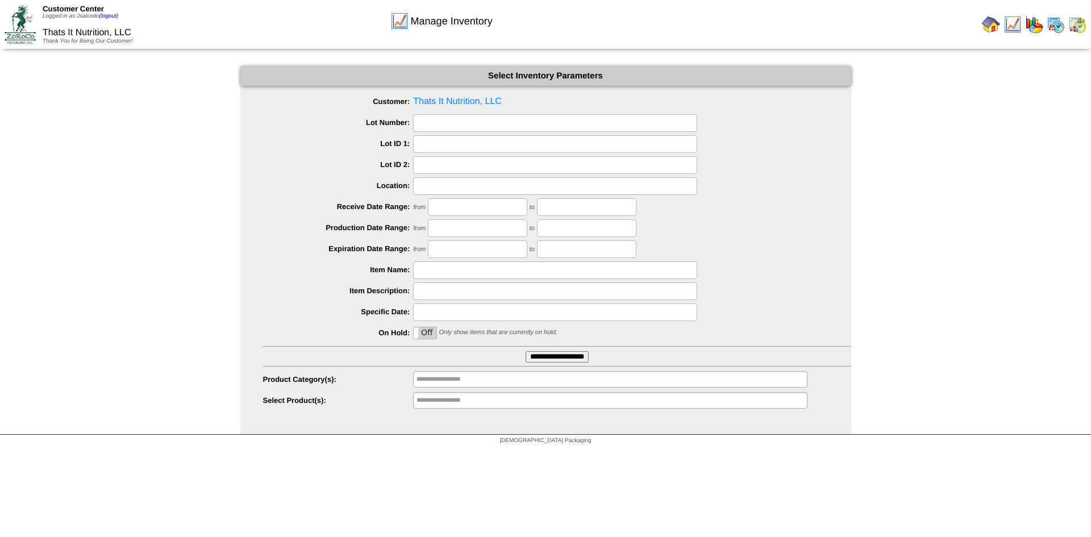  I want to click on div: OnOff, so click(425, 333).